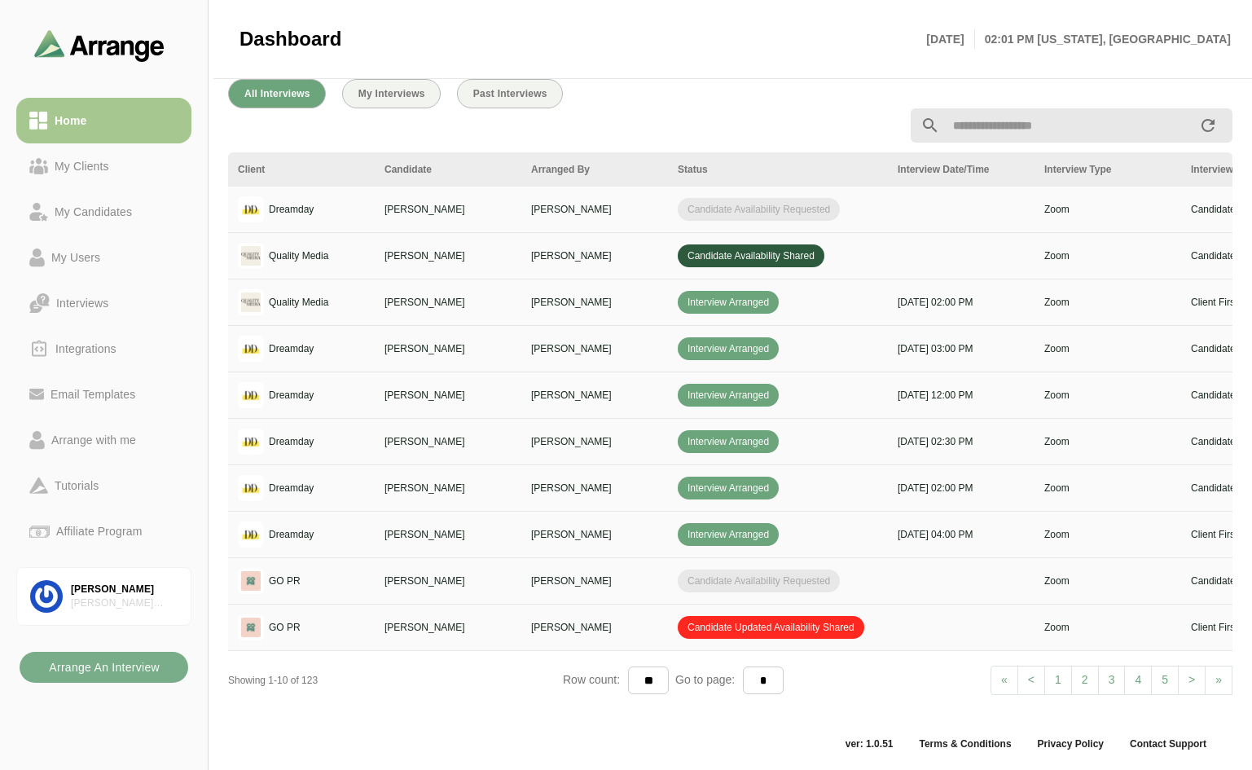  I want to click on div: My Candidates, so click(93, 212).